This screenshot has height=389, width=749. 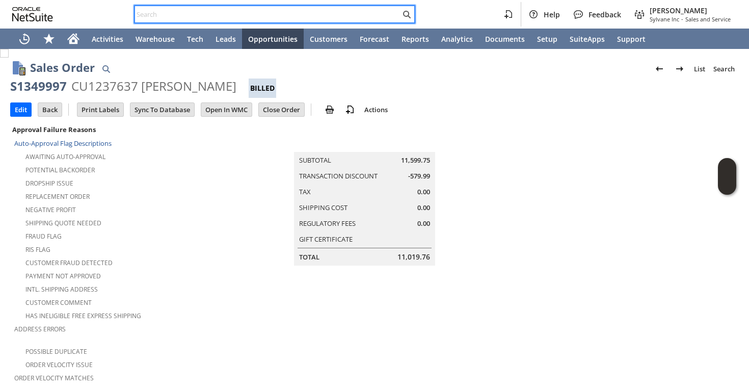 What do you see at coordinates (49, 39) in the screenshot?
I see `div: Shortcuts` at bounding box center [49, 39].